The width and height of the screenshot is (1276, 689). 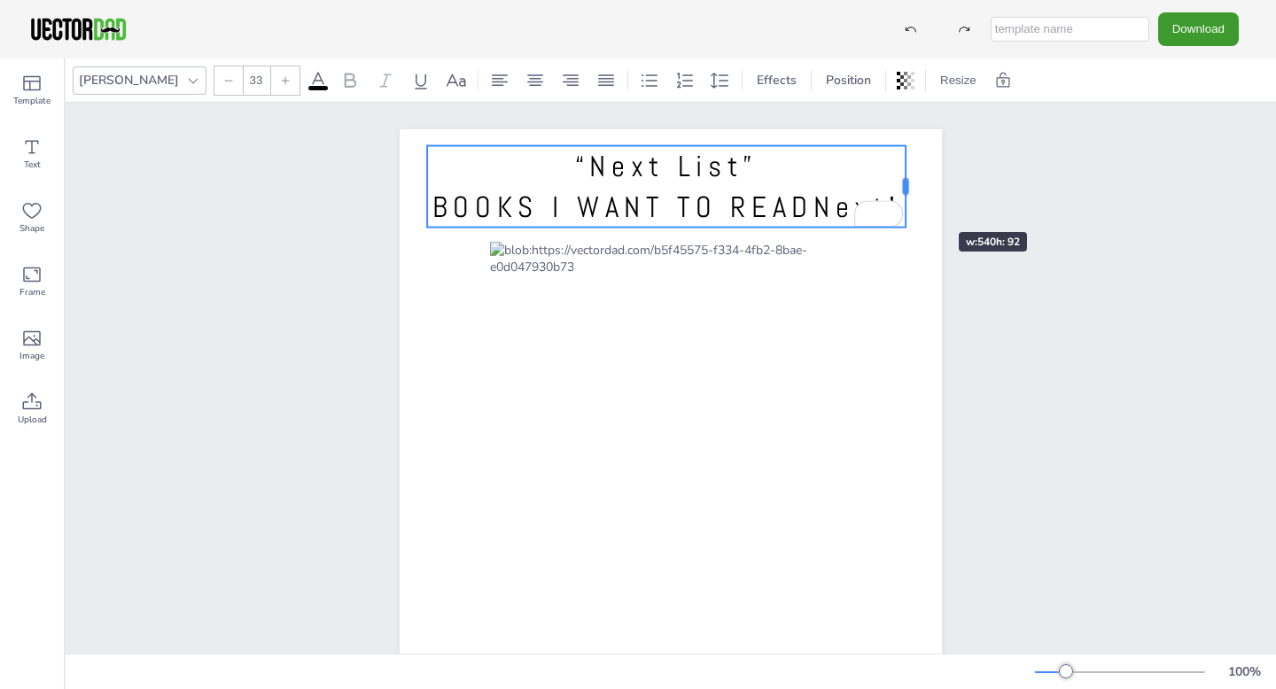 I want to click on span: Frame, so click(x=32, y=292).